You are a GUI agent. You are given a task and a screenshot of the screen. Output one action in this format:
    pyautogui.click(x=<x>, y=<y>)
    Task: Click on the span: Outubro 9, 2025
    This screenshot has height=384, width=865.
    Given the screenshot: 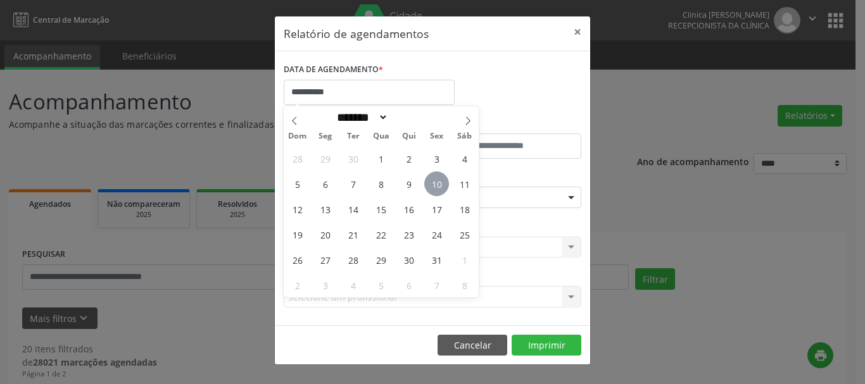 What is the action you would take?
    pyautogui.click(x=408, y=184)
    